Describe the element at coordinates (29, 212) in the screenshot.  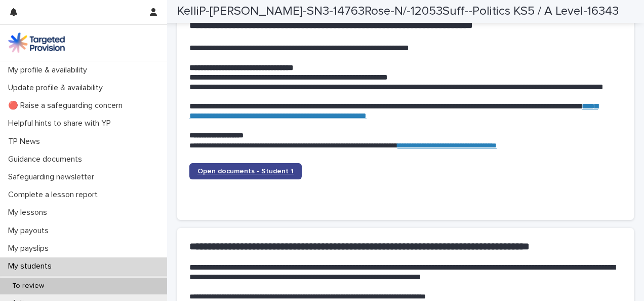
I see `p: My lessons` at that location.